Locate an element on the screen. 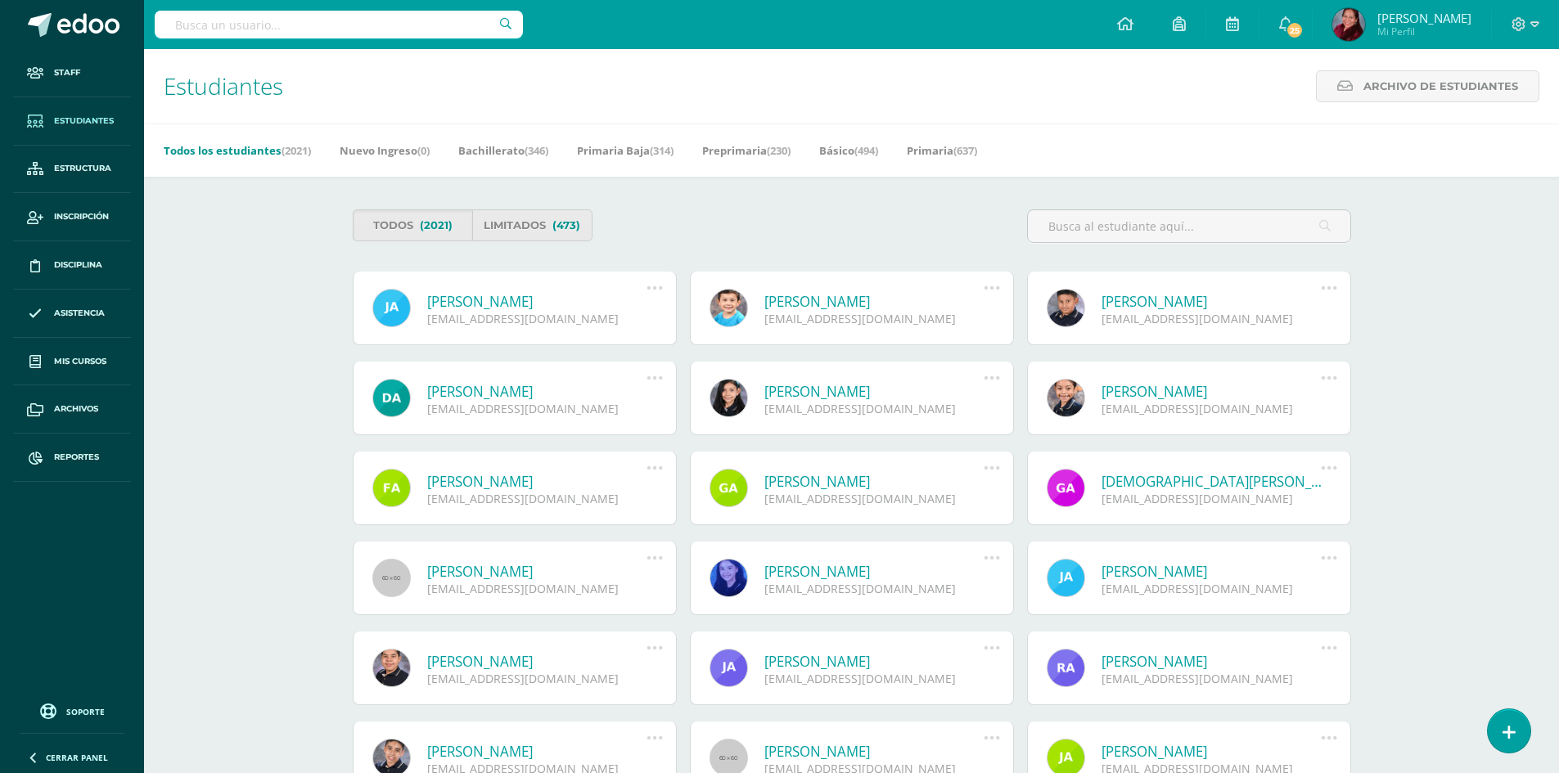 This screenshot has height=773, width=1559. span: Mis cursos is located at coordinates (80, 362).